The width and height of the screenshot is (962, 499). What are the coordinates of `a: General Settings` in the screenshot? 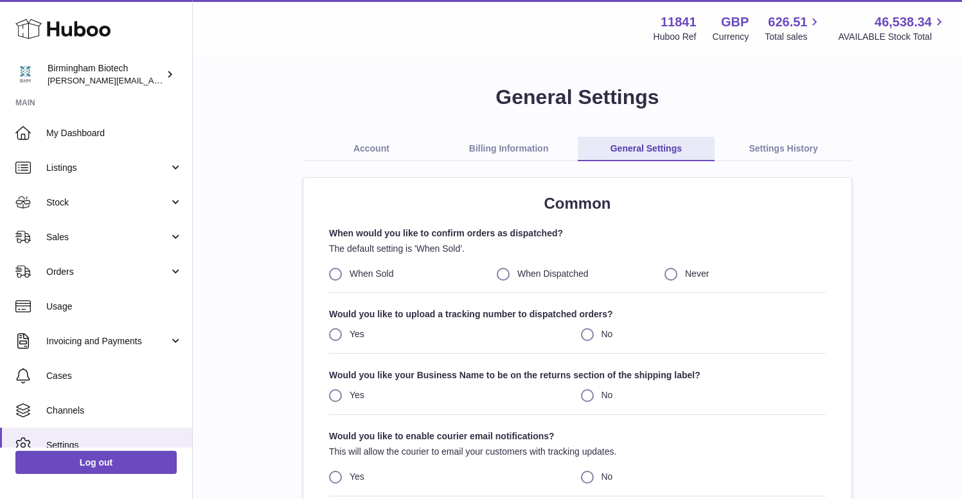 It's located at (646, 149).